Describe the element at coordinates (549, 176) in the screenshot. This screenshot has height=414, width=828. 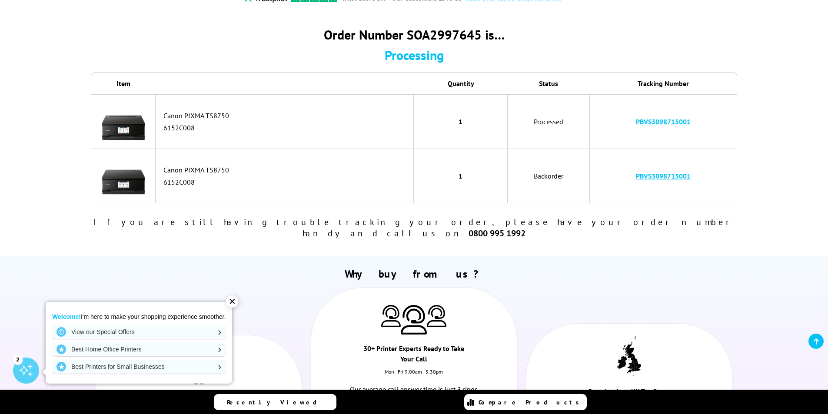
I see `td: Backorder` at that location.